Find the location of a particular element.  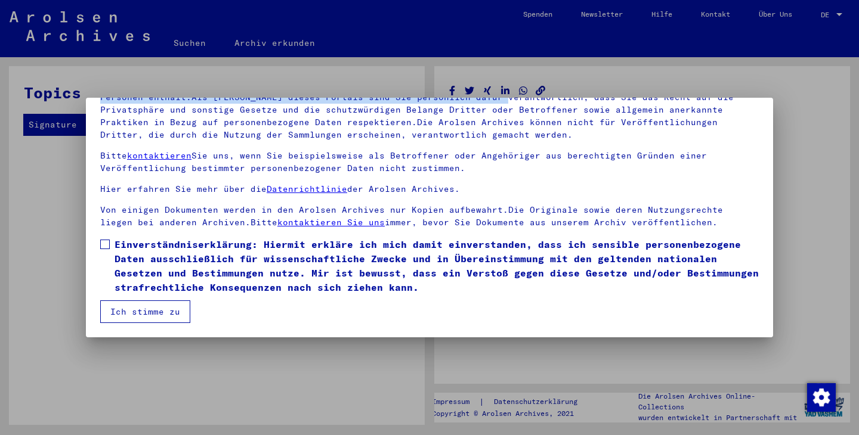

button: Ich stimme zu is located at coordinates (145, 312).